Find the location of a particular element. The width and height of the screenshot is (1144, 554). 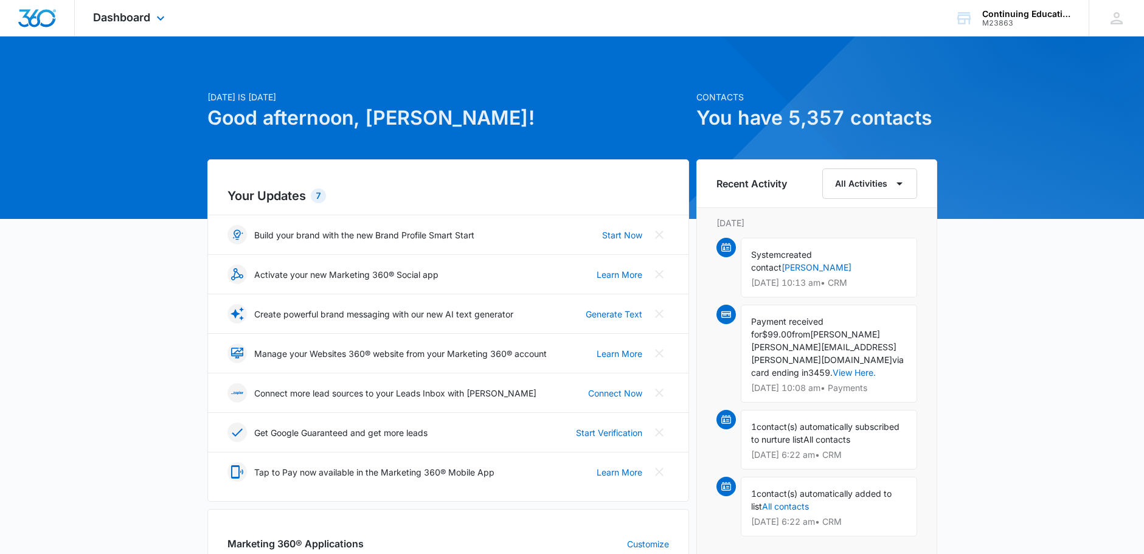

h2: Marketing 360® Applications is located at coordinates (296, 544).